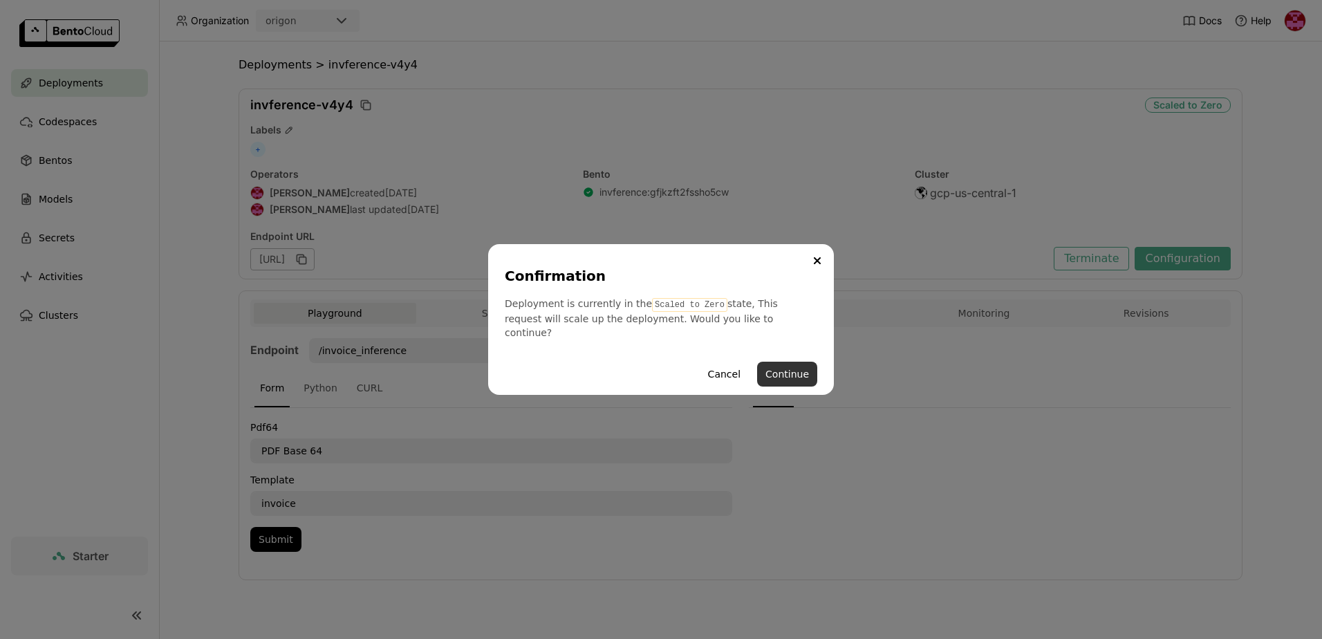 Image resolution: width=1322 pixels, height=639 pixels. What do you see at coordinates (661, 318) in the screenshot?
I see `div: Deployment is currently in the state, This request will scale up the deployment. Would you like t...` at bounding box center [661, 318].